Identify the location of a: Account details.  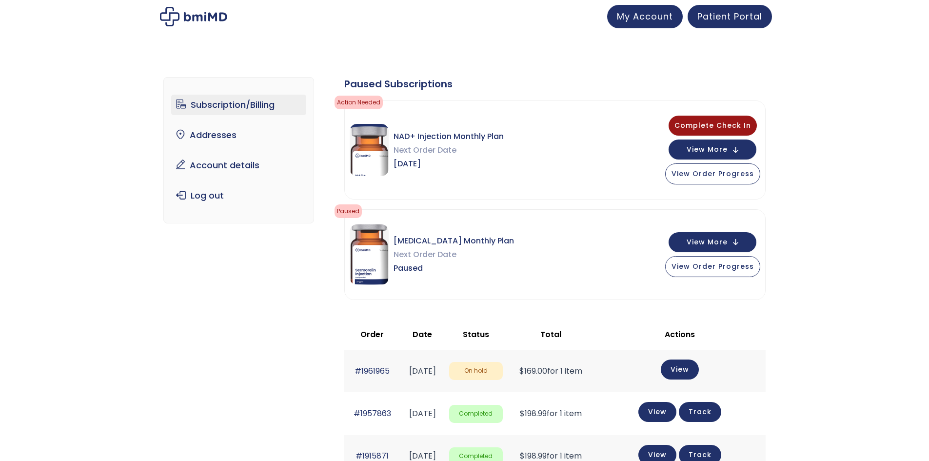
(238, 165).